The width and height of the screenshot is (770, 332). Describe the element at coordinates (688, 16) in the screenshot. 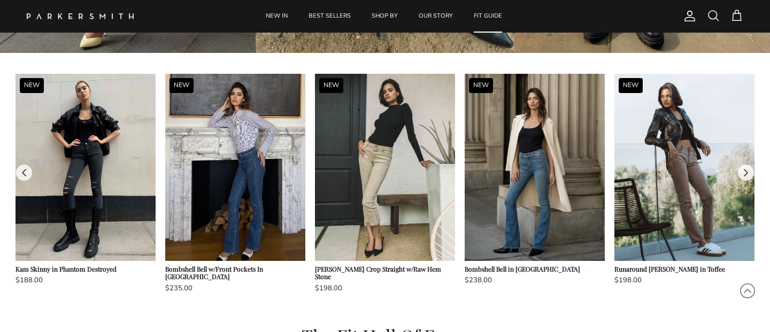

I see `a: Account` at that location.